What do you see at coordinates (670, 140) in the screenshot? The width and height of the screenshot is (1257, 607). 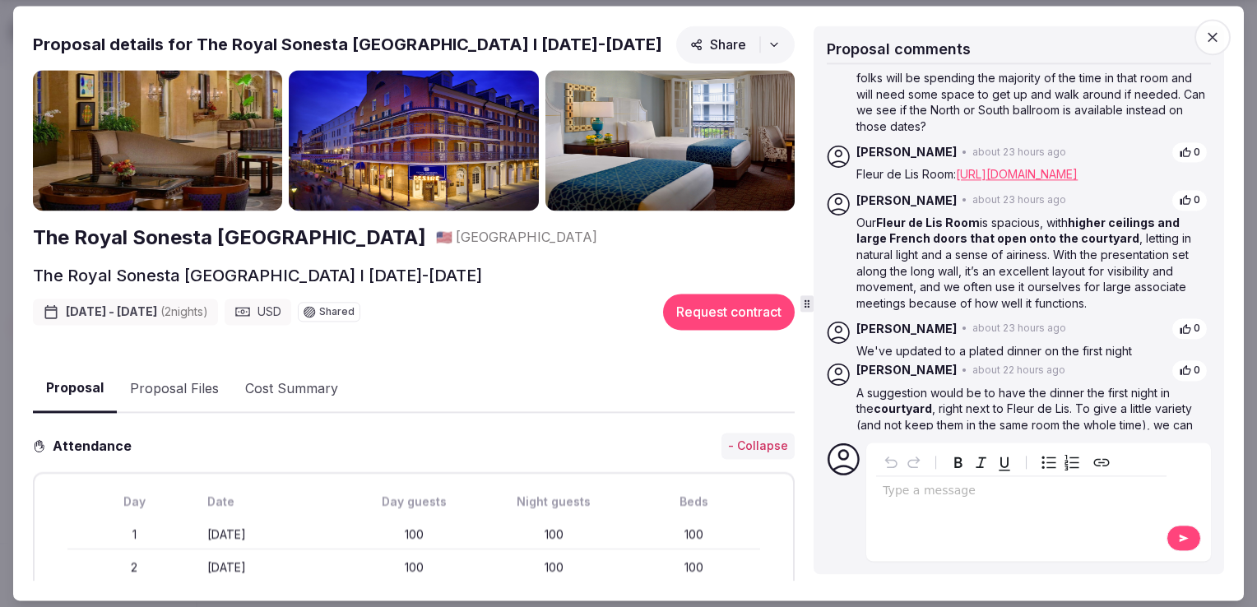 I see `img: Gallery photo 3` at bounding box center [670, 140].